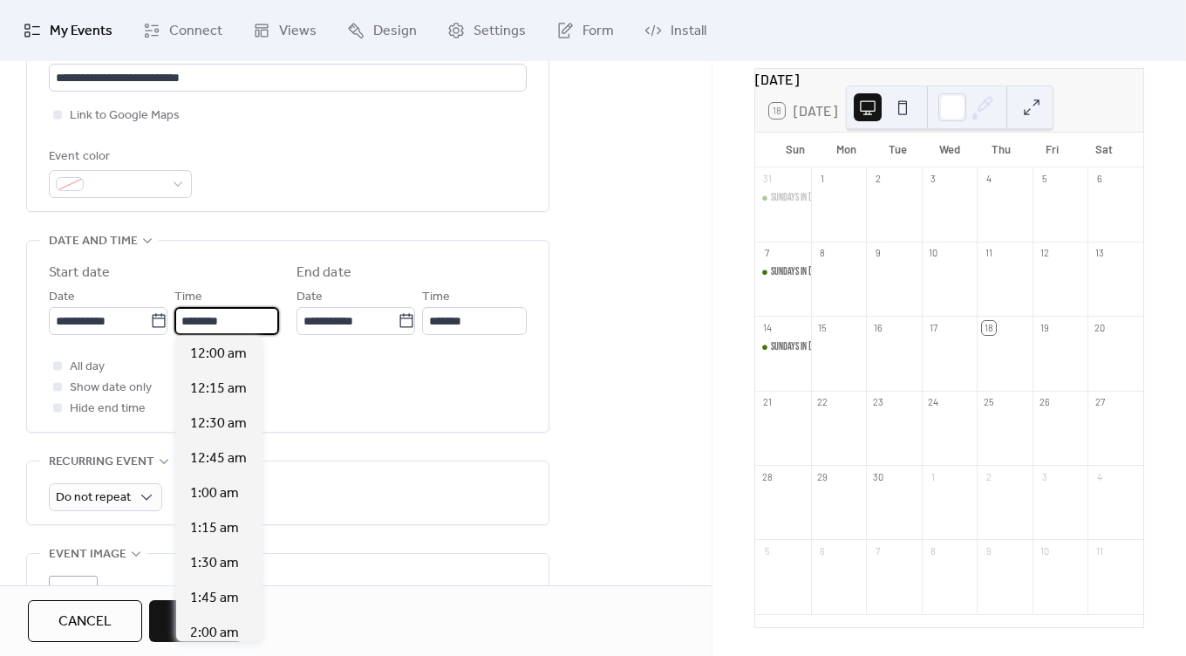 The image size is (1186, 656). Describe the element at coordinates (767, 402) in the screenshot. I see `div: 21` at that location.